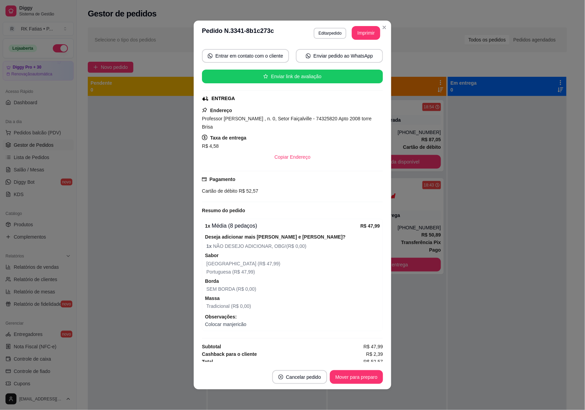 This screenshot has height=410, width=585. I want to click on span: dollar, so click(205, 137).